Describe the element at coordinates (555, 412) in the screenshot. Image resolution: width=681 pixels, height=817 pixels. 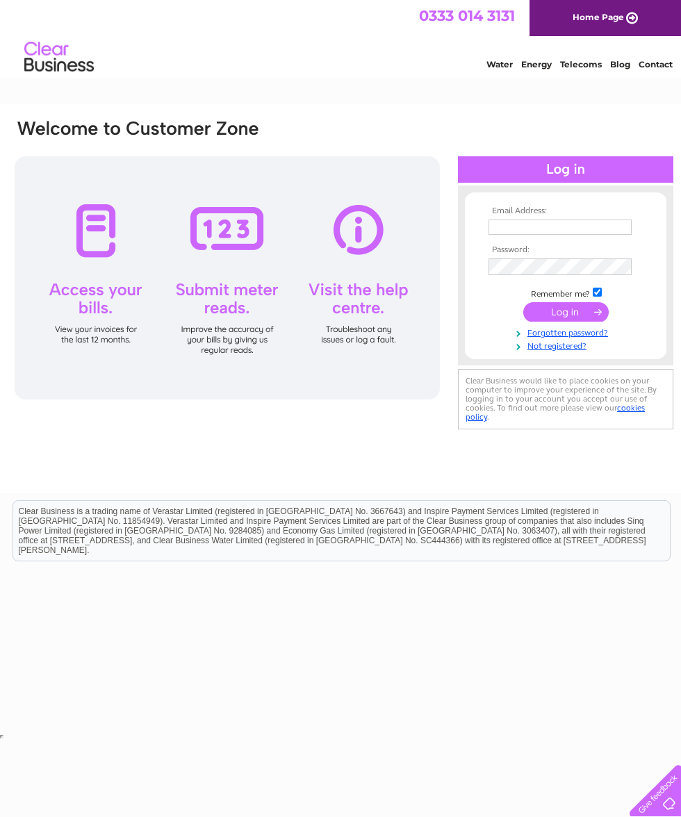
I see `a: cookies policy` at that location.